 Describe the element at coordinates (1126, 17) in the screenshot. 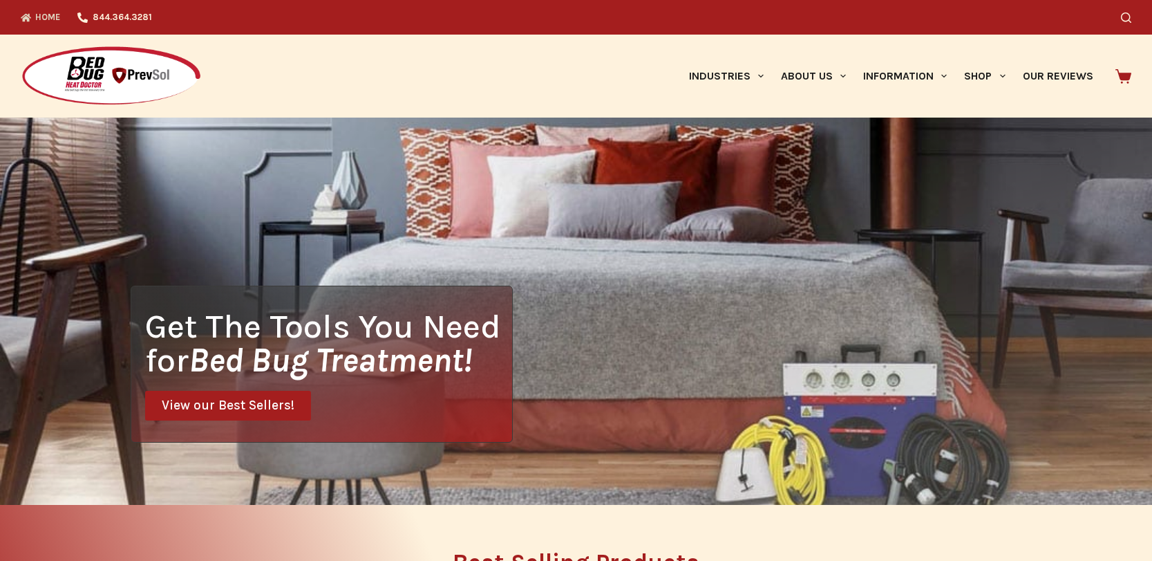

I see `button: Search` at that location.